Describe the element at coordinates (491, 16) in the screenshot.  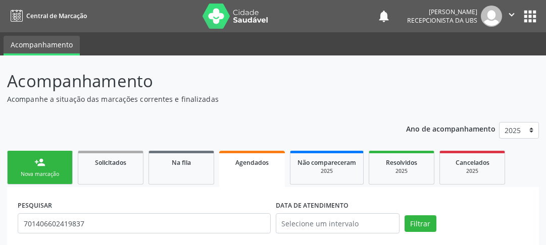
I see `img: img` at that location.